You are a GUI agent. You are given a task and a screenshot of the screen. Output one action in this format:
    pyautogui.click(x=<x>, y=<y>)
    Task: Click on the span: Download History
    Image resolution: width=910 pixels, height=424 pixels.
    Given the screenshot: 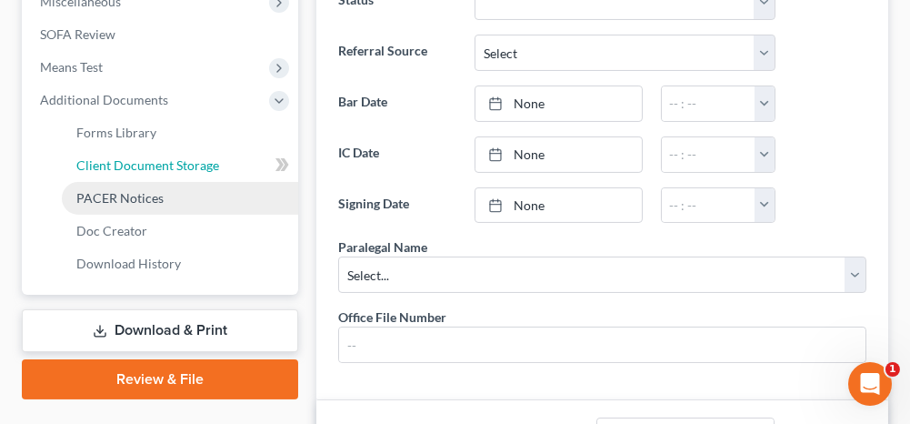 What is the action you would take?
    pyautogui.click(x=128, y=263)
    